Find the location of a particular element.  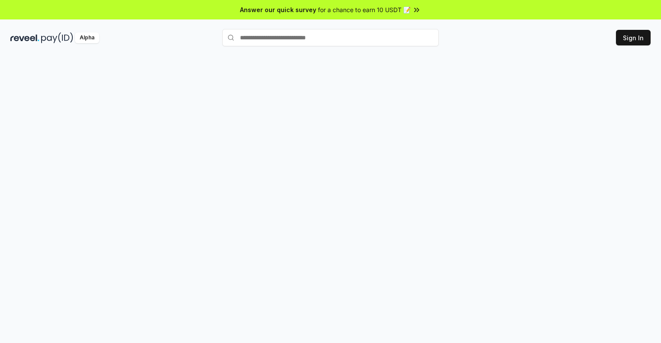

button: Sign In is located at coordinates (633, 38).